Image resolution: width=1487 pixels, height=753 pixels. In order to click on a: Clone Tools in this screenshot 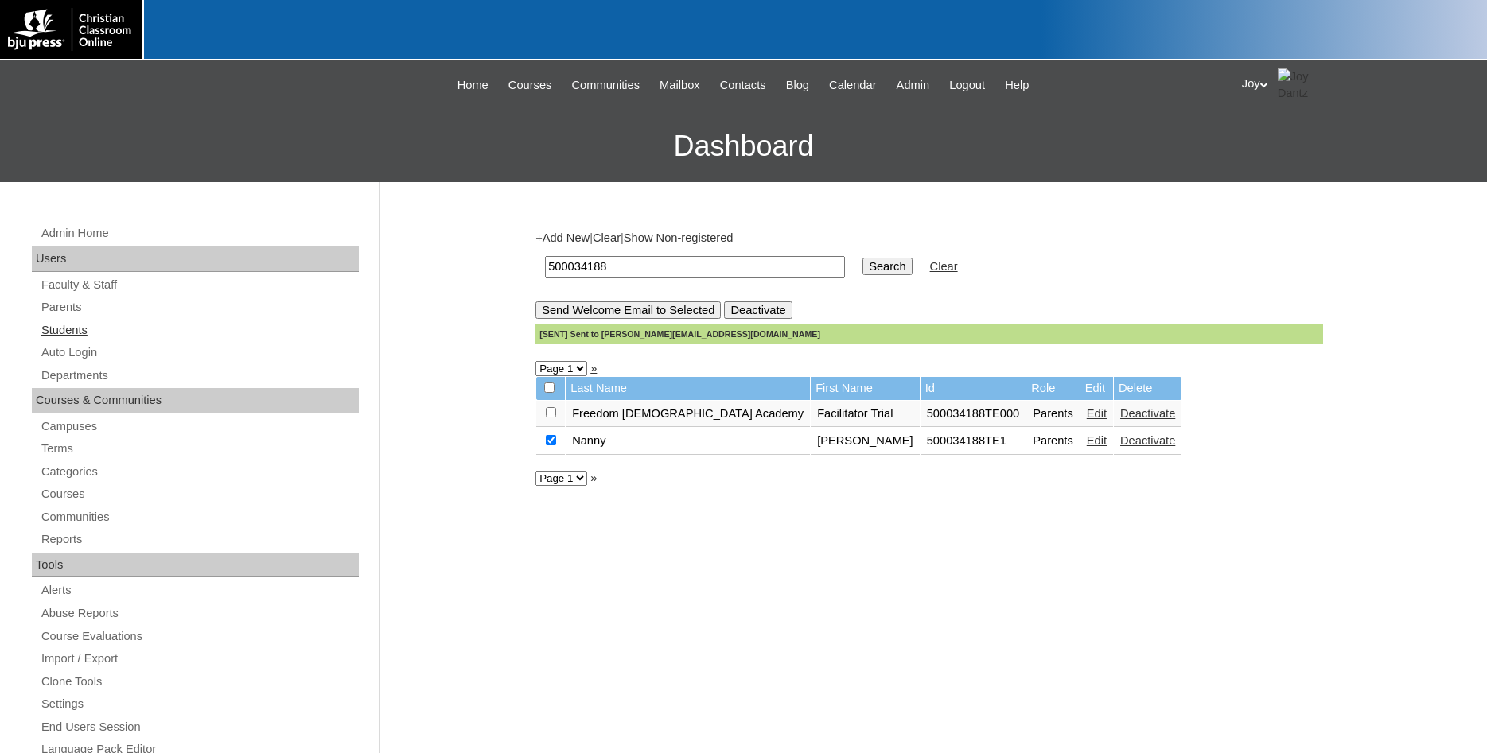, I will do `click(199, 682)`.